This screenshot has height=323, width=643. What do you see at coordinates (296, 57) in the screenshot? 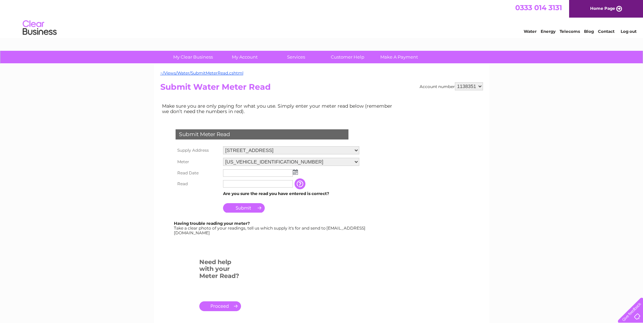
I see `a: Services` at bounding box center [296, 57].